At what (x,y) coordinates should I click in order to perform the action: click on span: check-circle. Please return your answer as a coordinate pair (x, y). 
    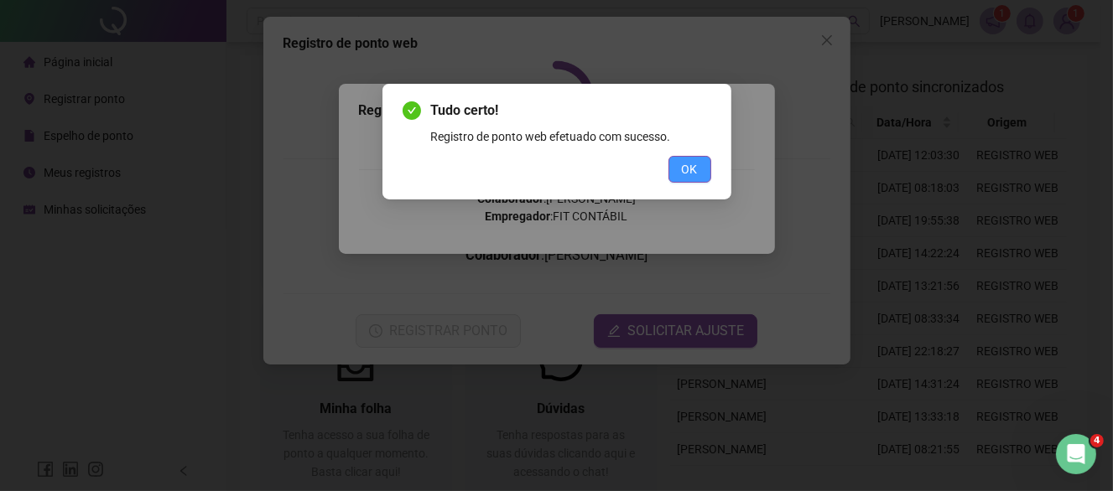
    Looking at the image, I should click on (412, 111).